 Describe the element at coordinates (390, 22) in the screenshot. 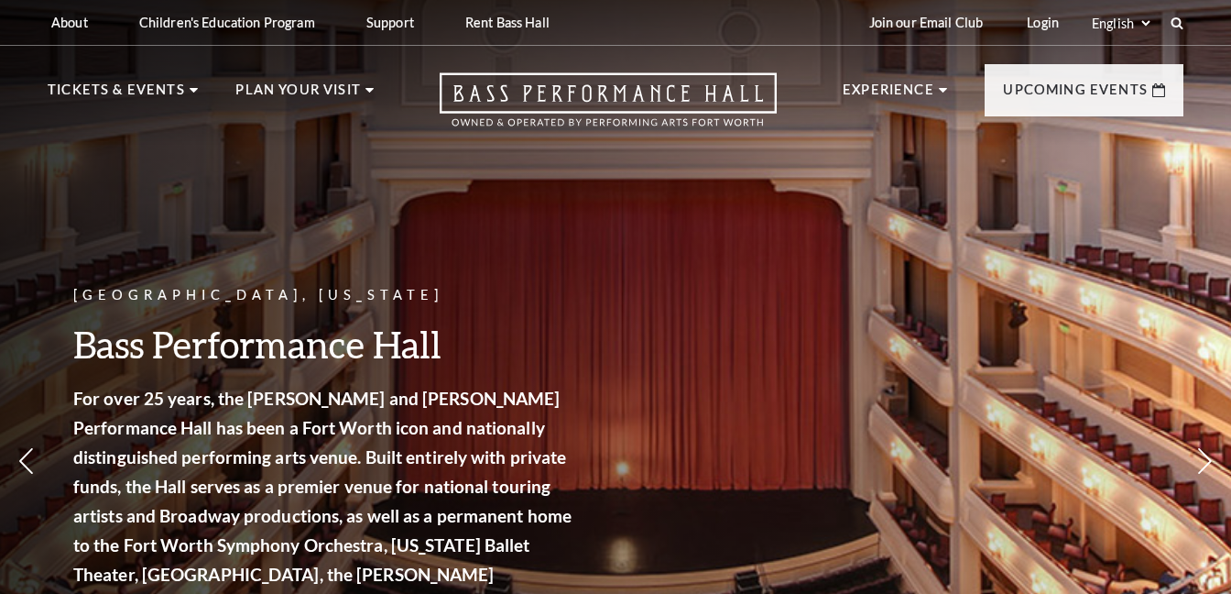

I see `p: Support` at that location.